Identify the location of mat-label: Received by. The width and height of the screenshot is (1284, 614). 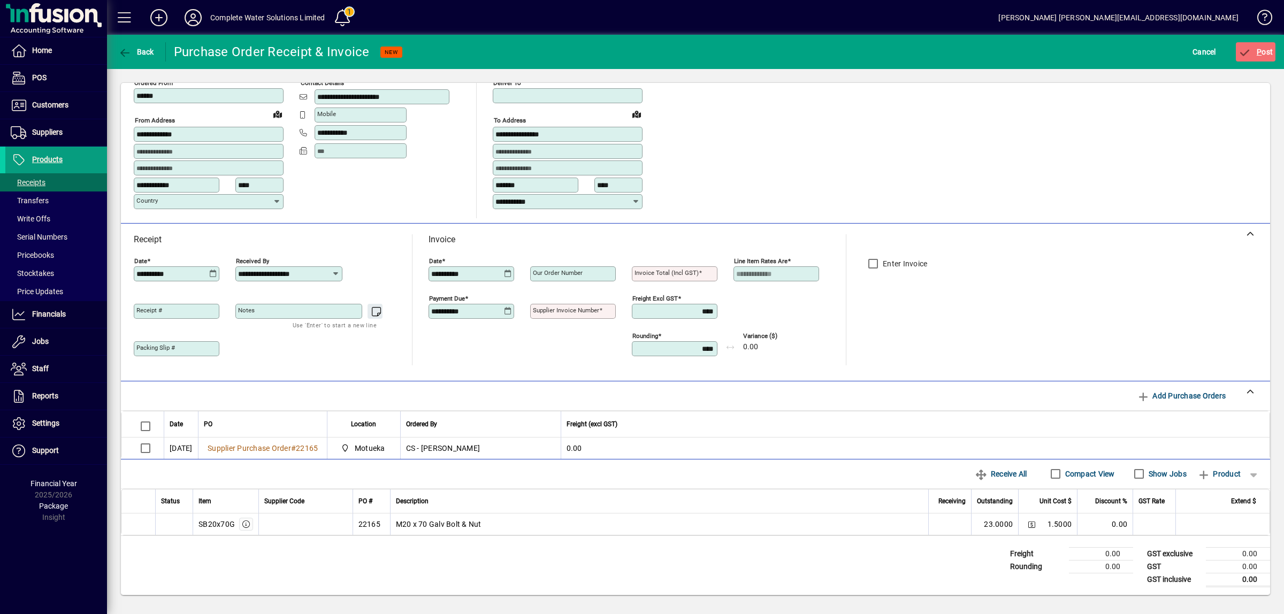
(253, 261).